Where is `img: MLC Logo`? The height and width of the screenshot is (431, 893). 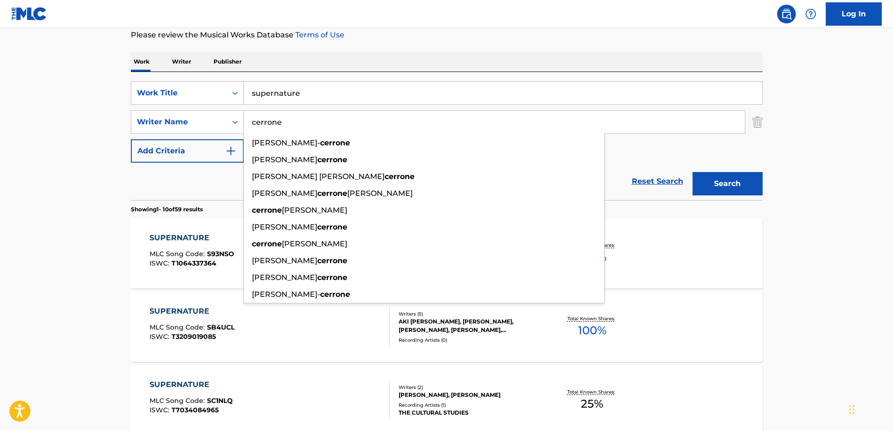 img: MLC Logo is located at coordinates (29, 14).